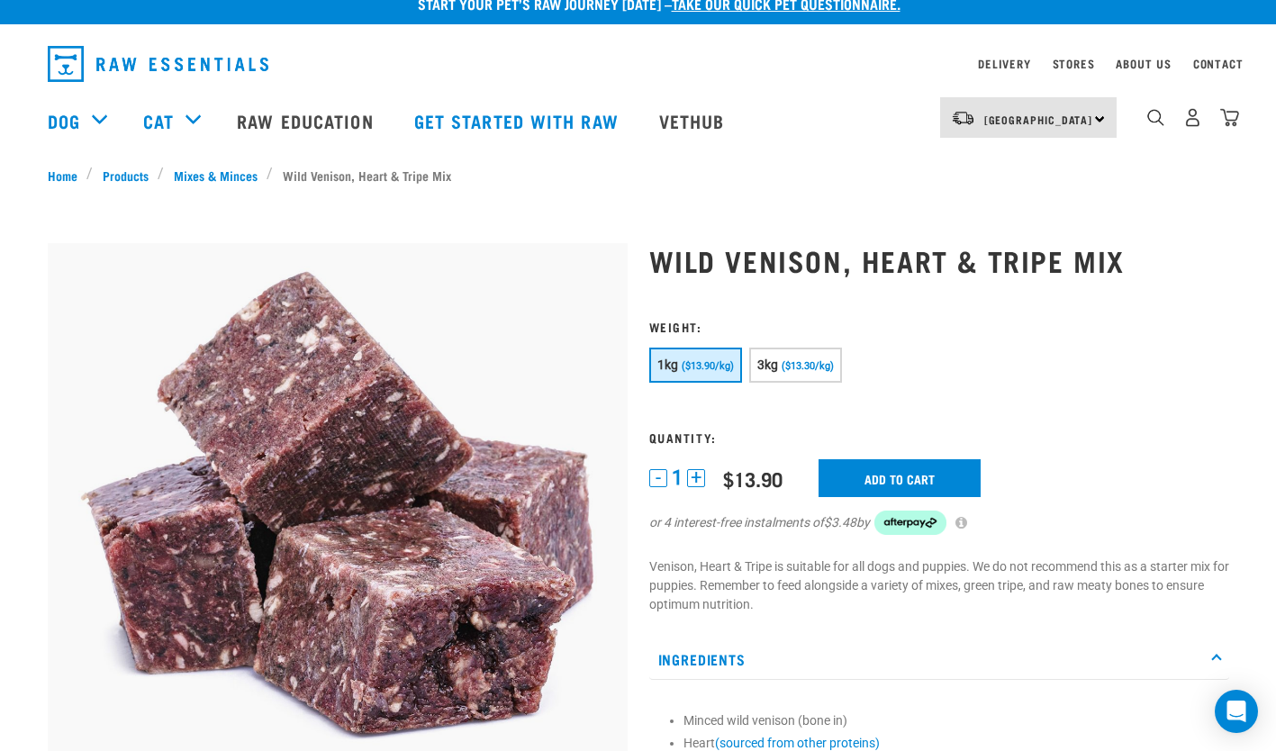 Image resolution: width=1276 pixels, height=751 pixels. Describe the element at coordinates (639, 175) in the screenshot. I see `nav: breadcrumbs` at that location.